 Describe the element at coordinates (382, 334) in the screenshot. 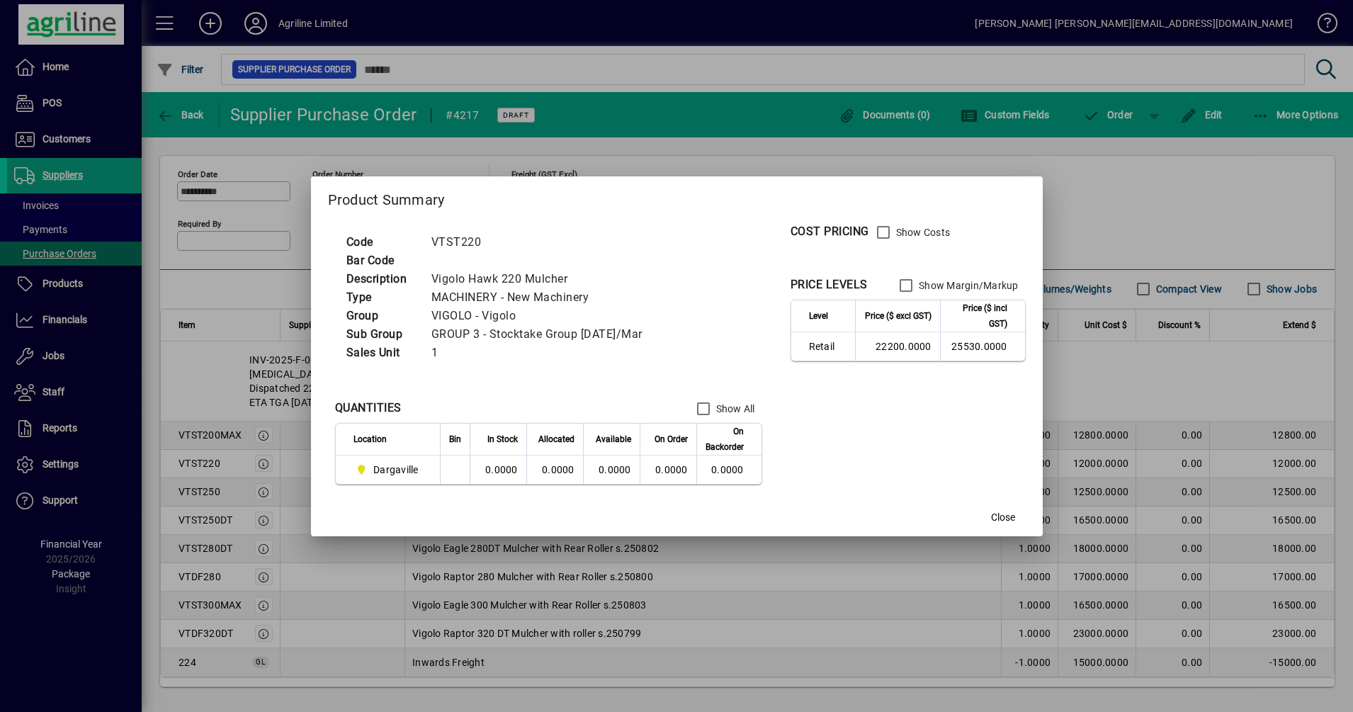

I see `td: Sub Group` at that location.